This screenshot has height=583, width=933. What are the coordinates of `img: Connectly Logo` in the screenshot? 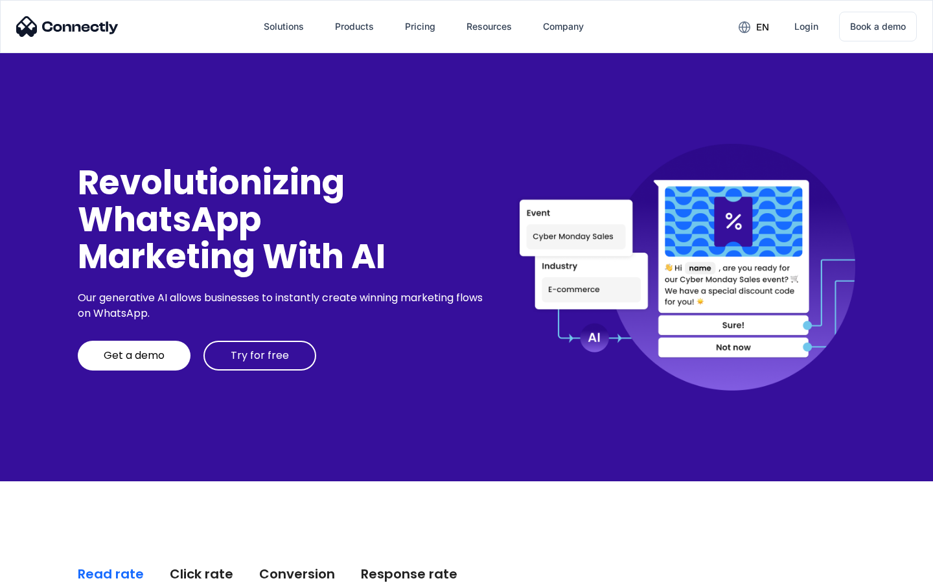 It's located at (67, 27).